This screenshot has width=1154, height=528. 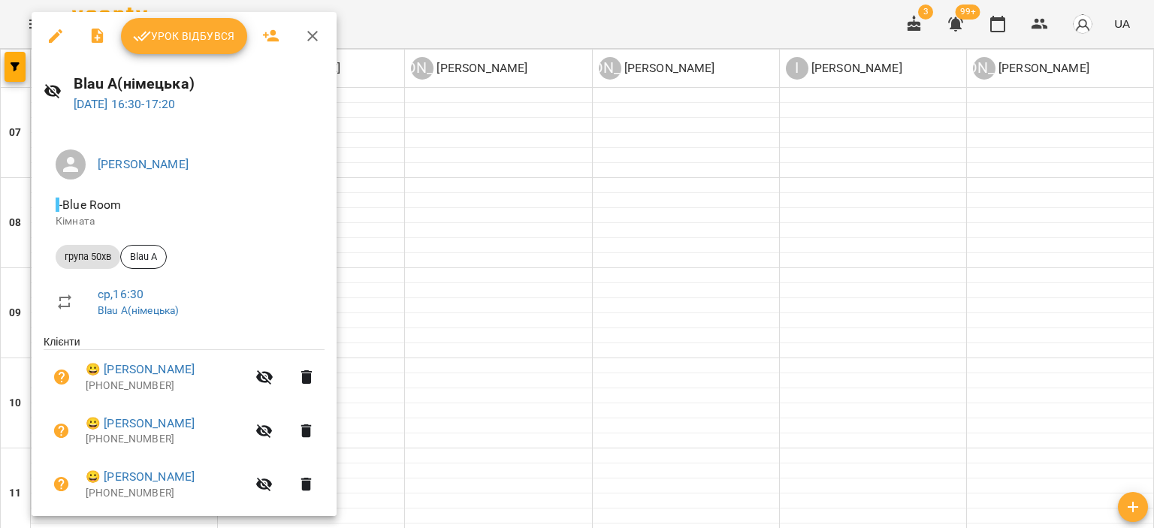 I want to click on h6: Blau A(німецька), so click(x=199, y=83).